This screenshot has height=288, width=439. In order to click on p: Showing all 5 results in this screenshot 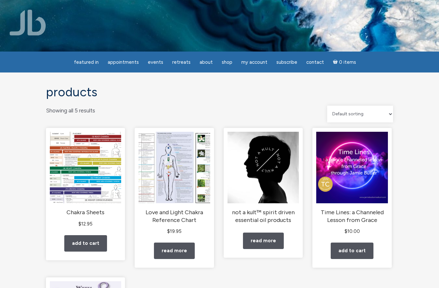, I will do `click(70, 110)`.